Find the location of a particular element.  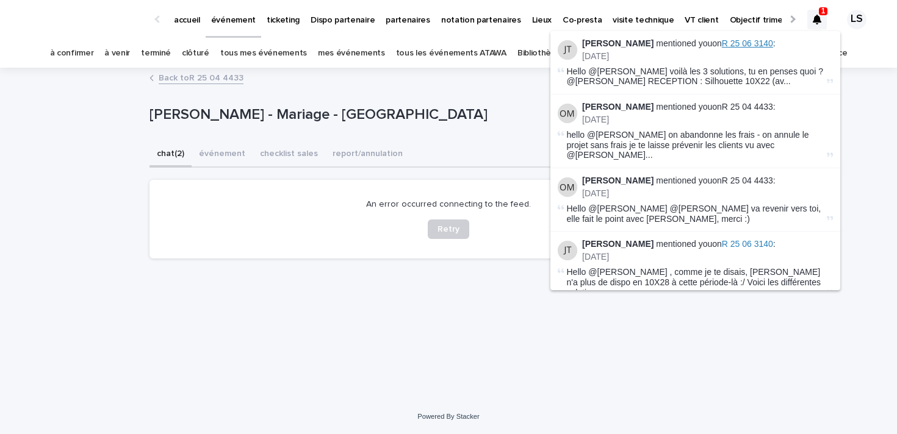

p: 1 is located at coordinates (823, 11).